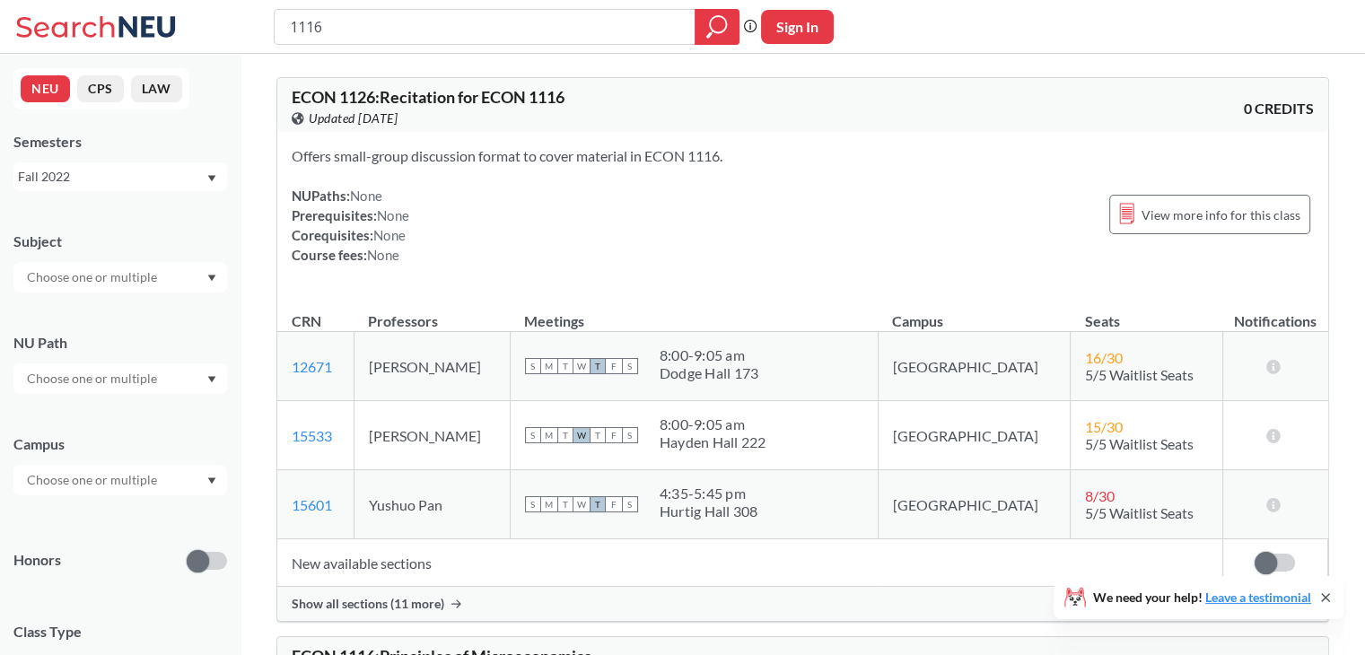 Image resolution: width=1365 pixels, height=655 pixels. What do you see at coordinates (749, 563) in the screenshot?
I see `td: New available sections` at bounding box center [749, 563].